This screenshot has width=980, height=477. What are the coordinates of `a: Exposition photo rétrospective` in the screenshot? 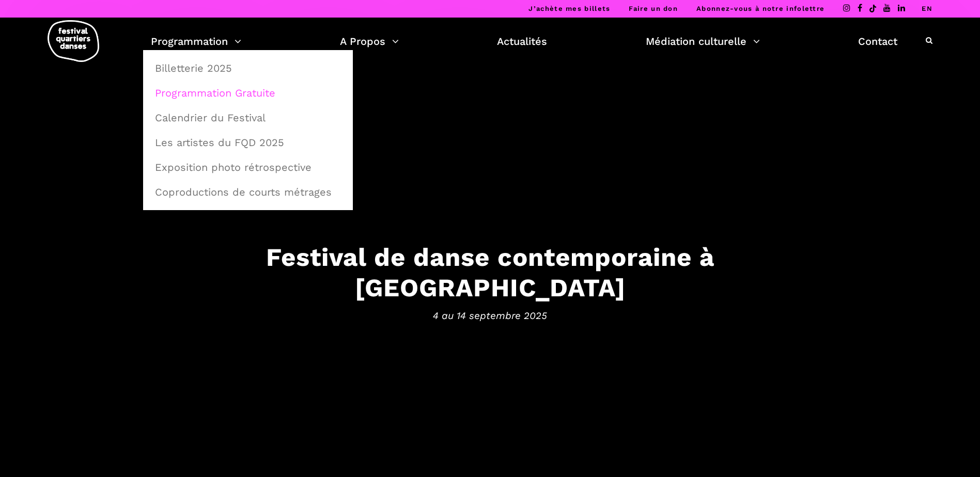 It's located at (248, 167).